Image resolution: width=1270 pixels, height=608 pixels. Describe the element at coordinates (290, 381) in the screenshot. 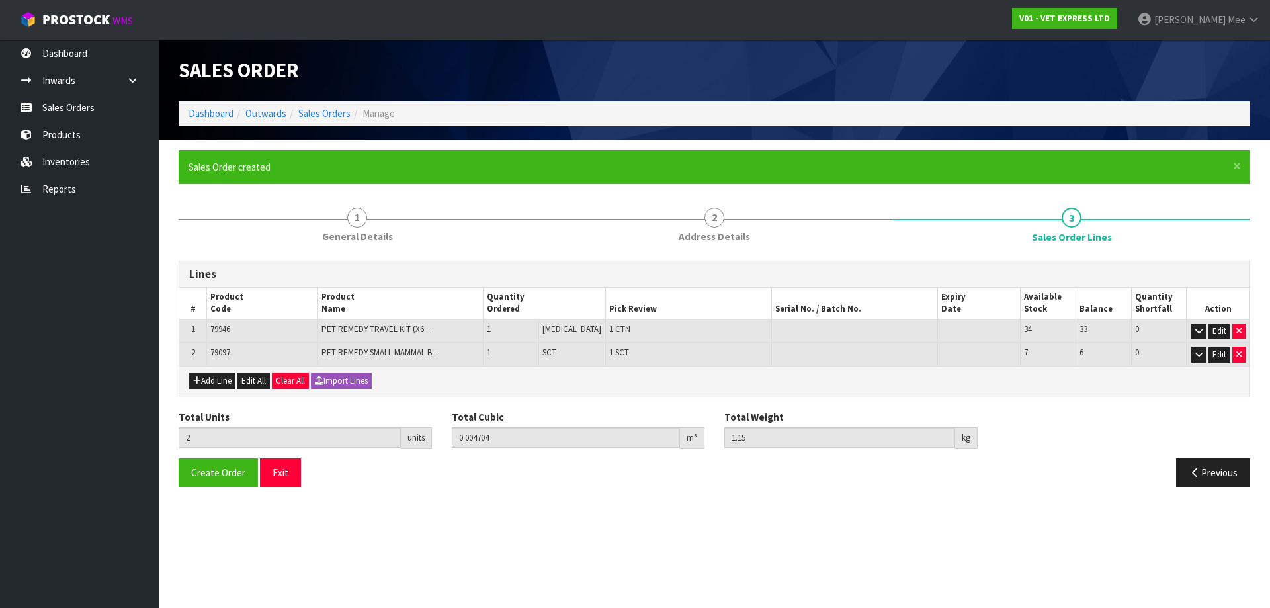

I see `button: Clear All` at that location.